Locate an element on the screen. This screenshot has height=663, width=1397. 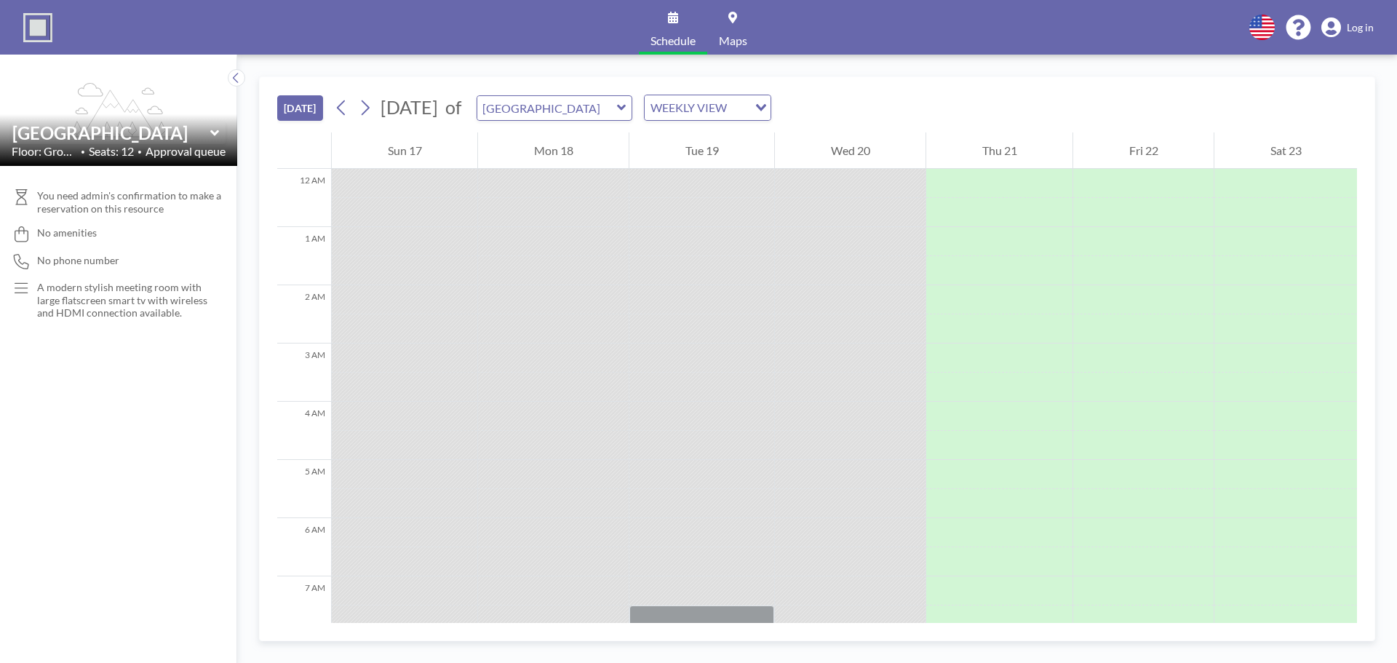
div: 5 AM is located at coordinates (304, 489).